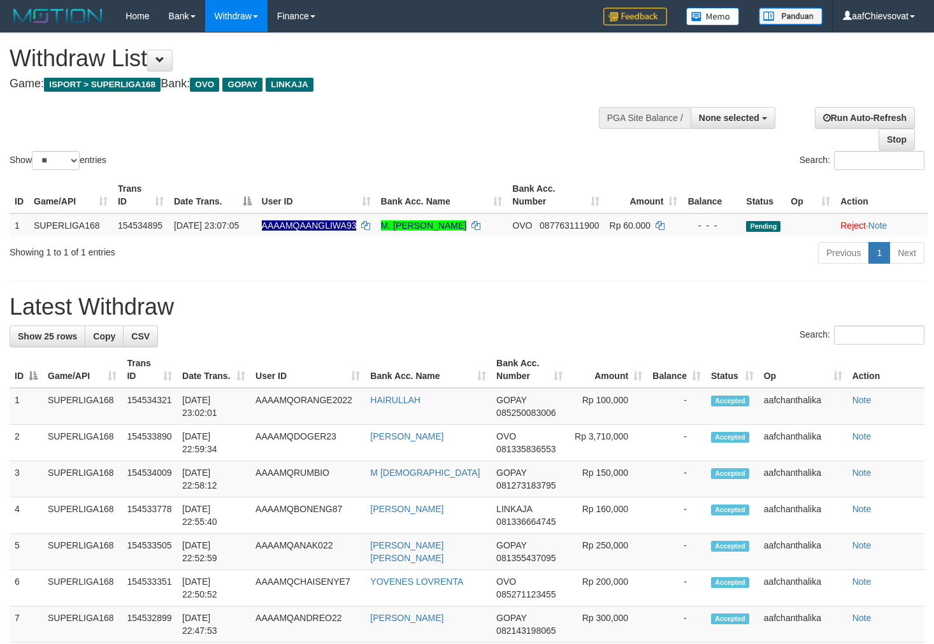 The height and width of the screenshot is (644, 934). Describe the element at coordinates (194, 250) in the screenshot. I see `div: Showing 1 to 1 of 1 entries` at that location.